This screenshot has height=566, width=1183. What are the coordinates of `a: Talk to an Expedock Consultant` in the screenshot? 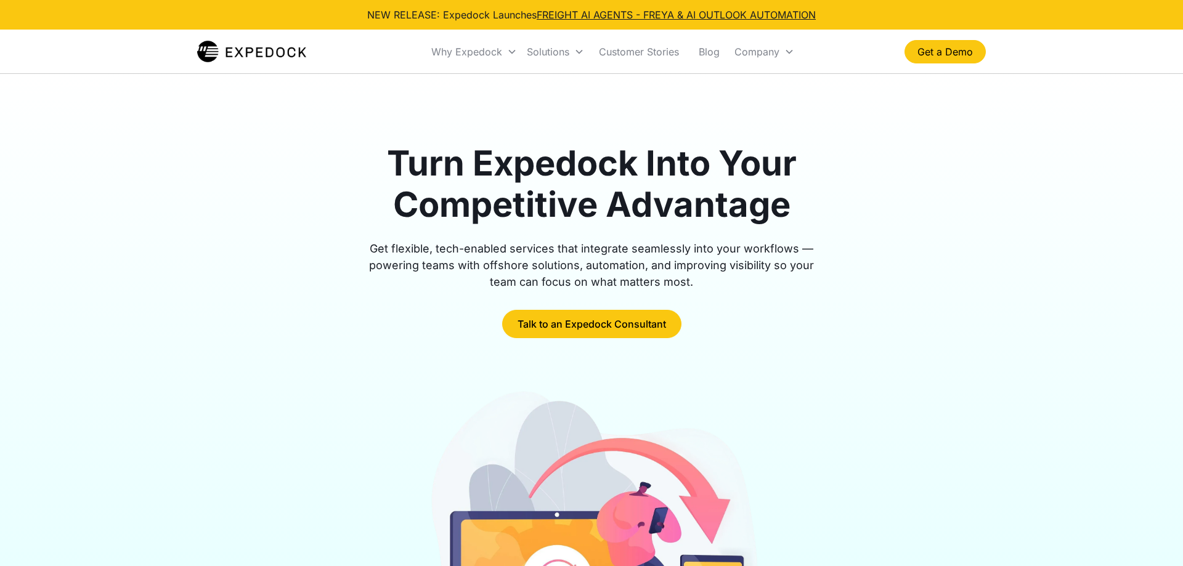 It's located at (591, 324).